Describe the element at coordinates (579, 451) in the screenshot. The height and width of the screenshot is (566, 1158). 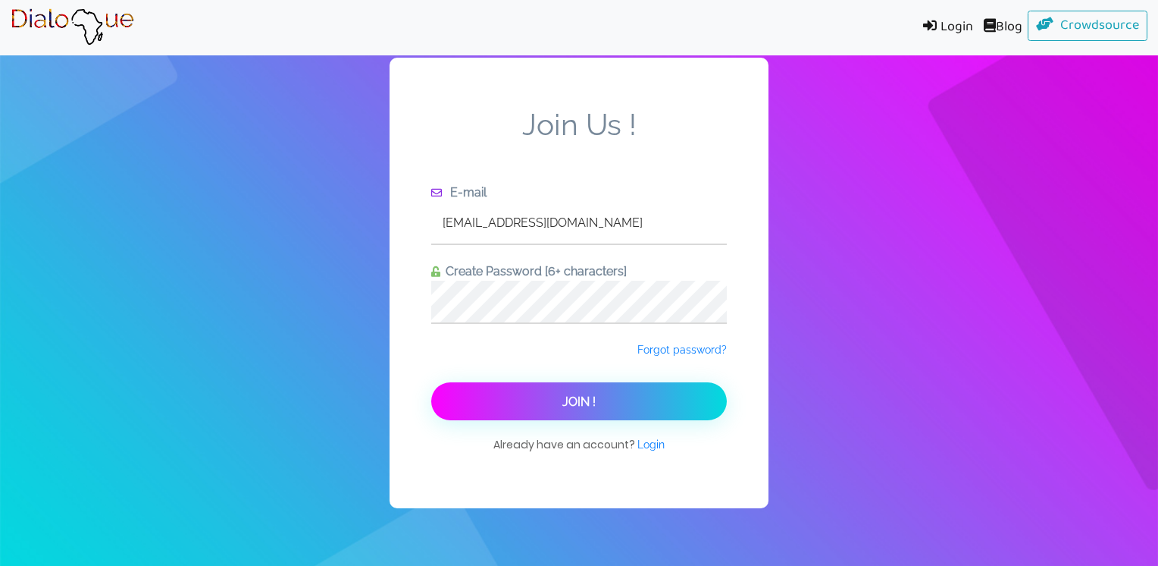
I see `span: Already have an account?` at that location.